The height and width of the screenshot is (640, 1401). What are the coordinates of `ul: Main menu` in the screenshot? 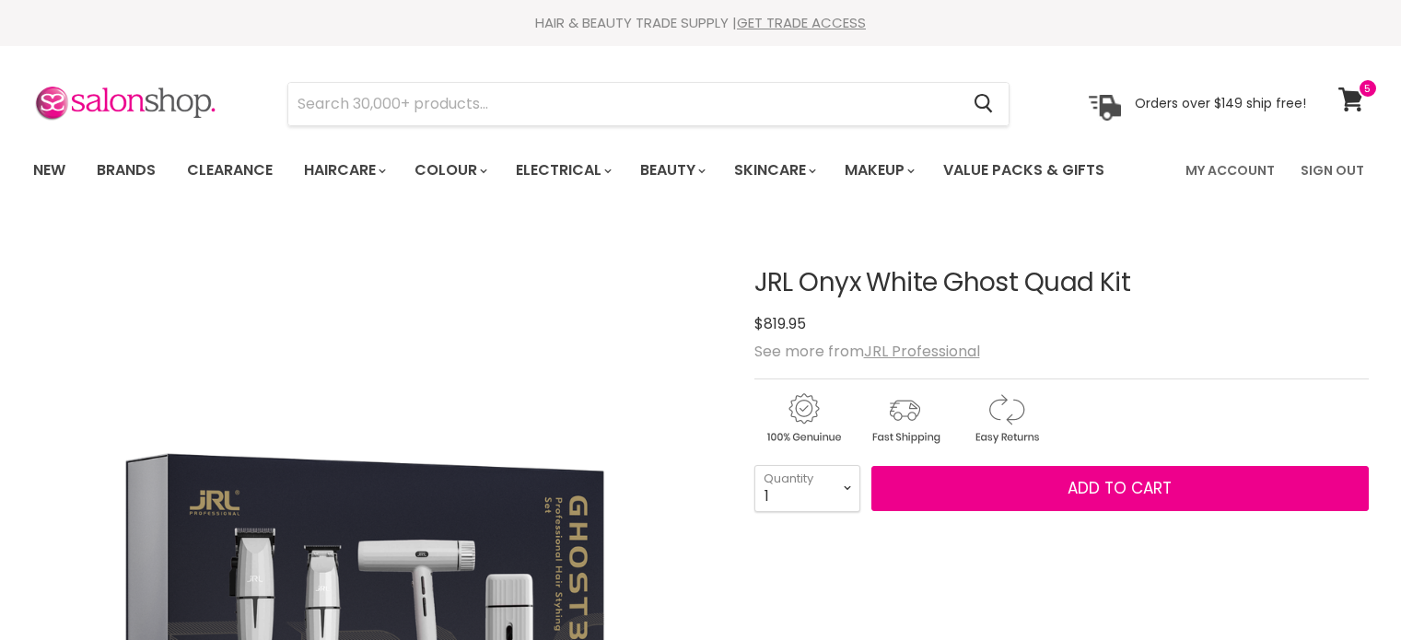 It's located at (583, 170).